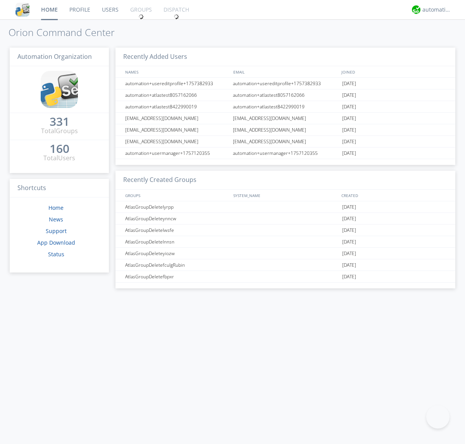  Describe the element at coordinates (55, 57) in the screenshot. I see `span: Automation Organization` at that location.